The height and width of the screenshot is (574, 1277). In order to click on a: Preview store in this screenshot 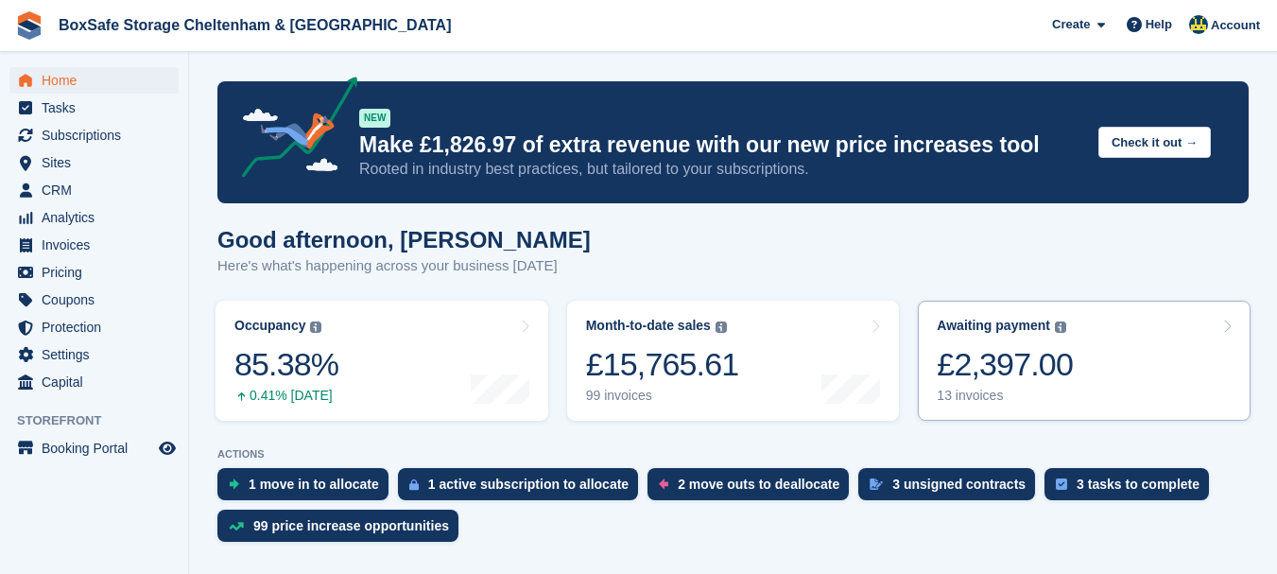, I will do `click(167, 448)`.